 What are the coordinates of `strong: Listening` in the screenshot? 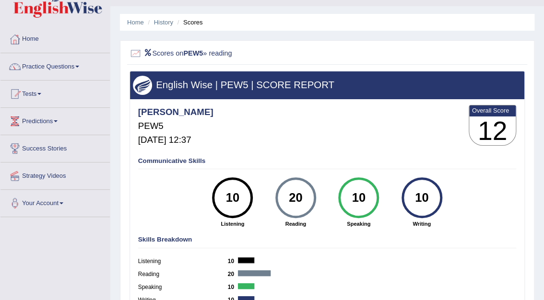 It's located at (233, 224).